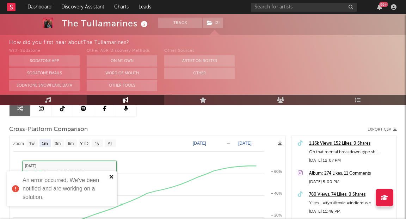  What do you see at coordinates (44, 73) in the screenshot?
I see `button: Sodatone Emails` at bounding box center [44, 73].